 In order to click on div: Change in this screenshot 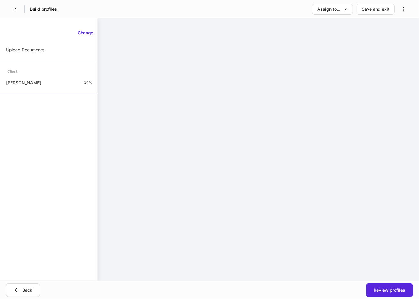, I will do `click(85, 33)`.